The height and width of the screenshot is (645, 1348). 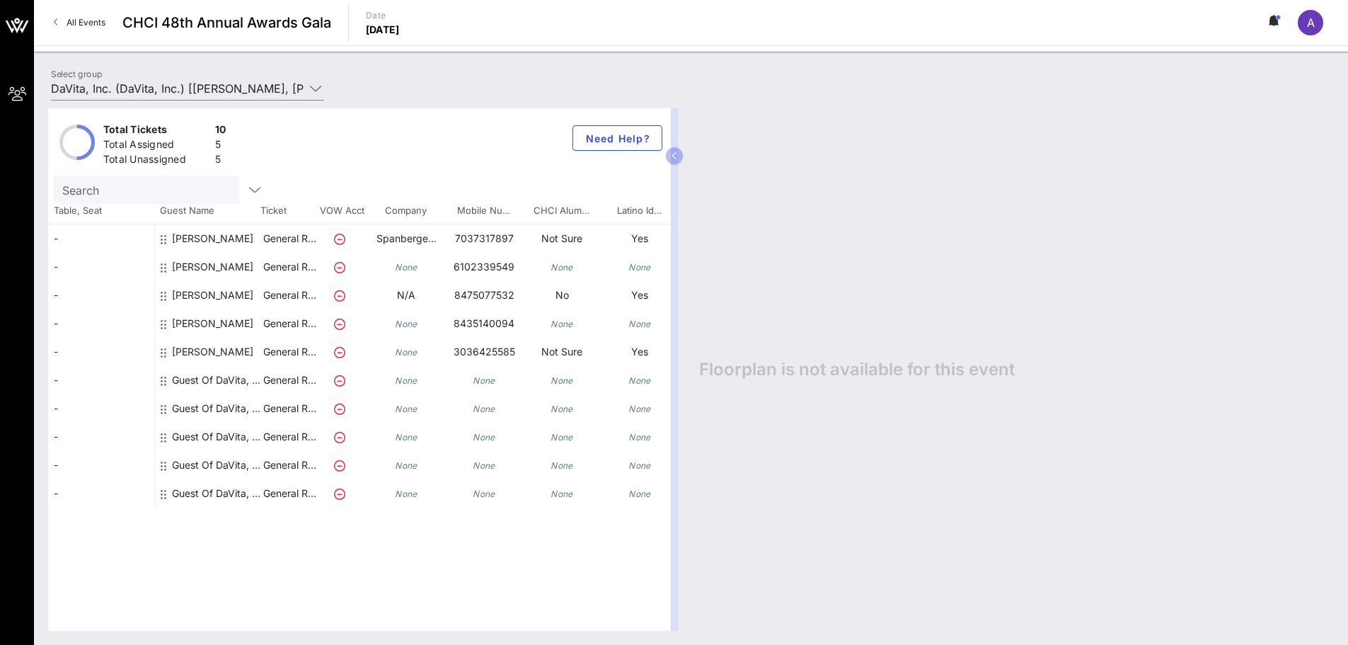 I want to click on a: All Events, so click(x=79, y=23).